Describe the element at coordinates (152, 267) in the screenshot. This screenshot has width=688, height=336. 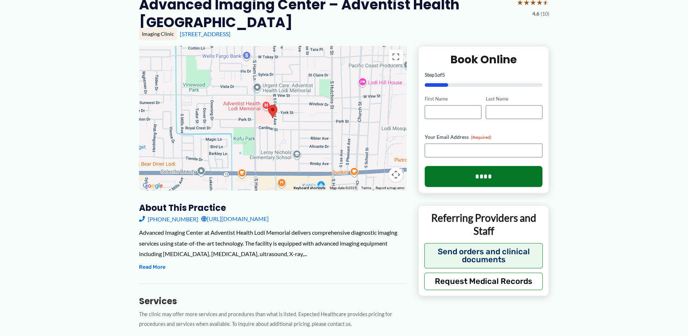
I see `button: Read More` at that location.